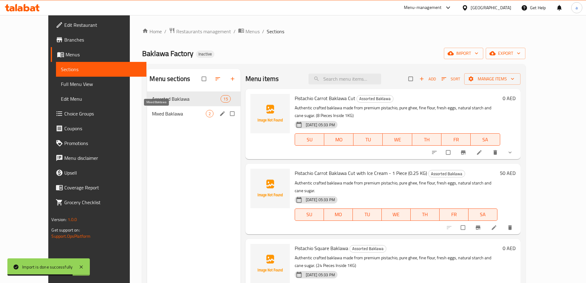  Describe the element at coordinates (480, 152) in the screenshot. I see `a: Edit menu item` at that location.